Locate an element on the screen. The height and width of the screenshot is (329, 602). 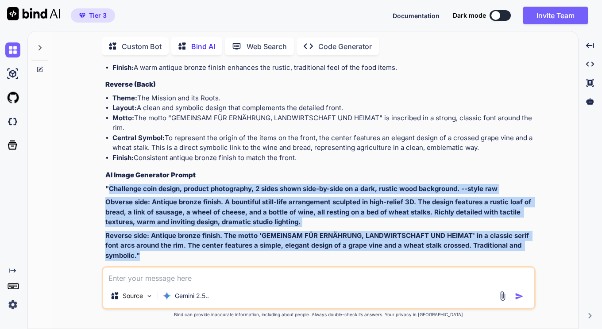
strong: Reverse (Back) is located at coordinates (130, 84).